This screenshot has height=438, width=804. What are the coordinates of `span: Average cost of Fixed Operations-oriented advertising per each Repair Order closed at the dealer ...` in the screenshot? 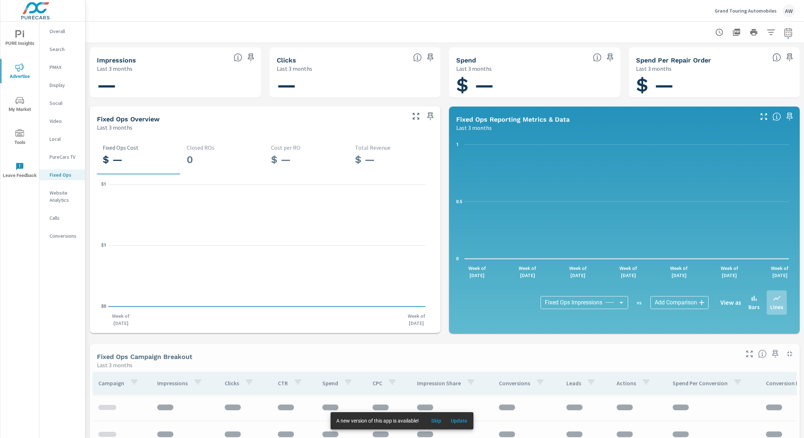 It's located at (776, 57).